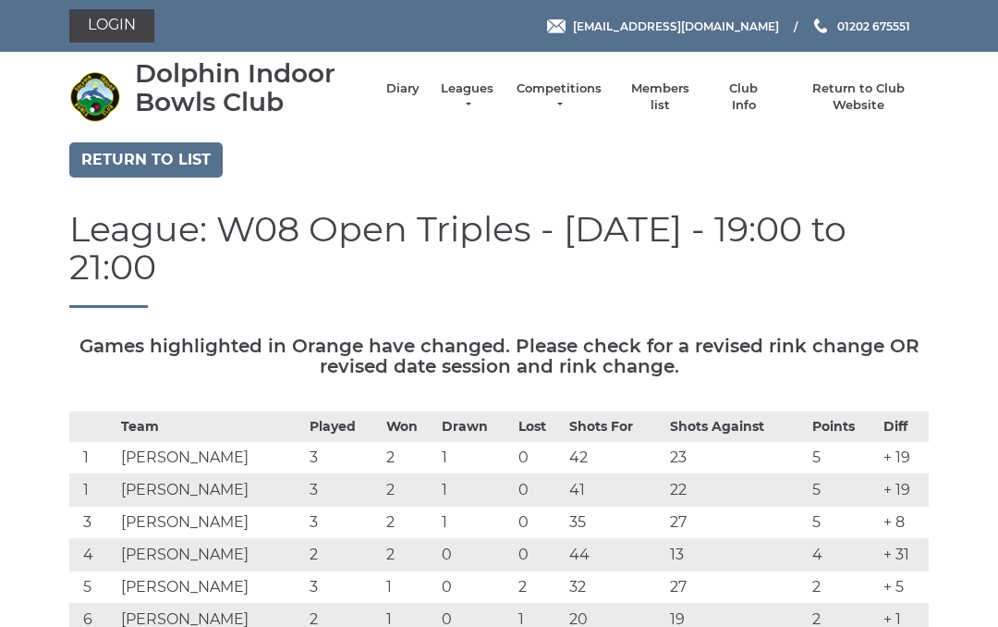 The width and height of the screenshot is (998, 627). What do you see at coordinates (737, 458) in the screenshot?
I see `td: 23` at bounding box center [737, 458].